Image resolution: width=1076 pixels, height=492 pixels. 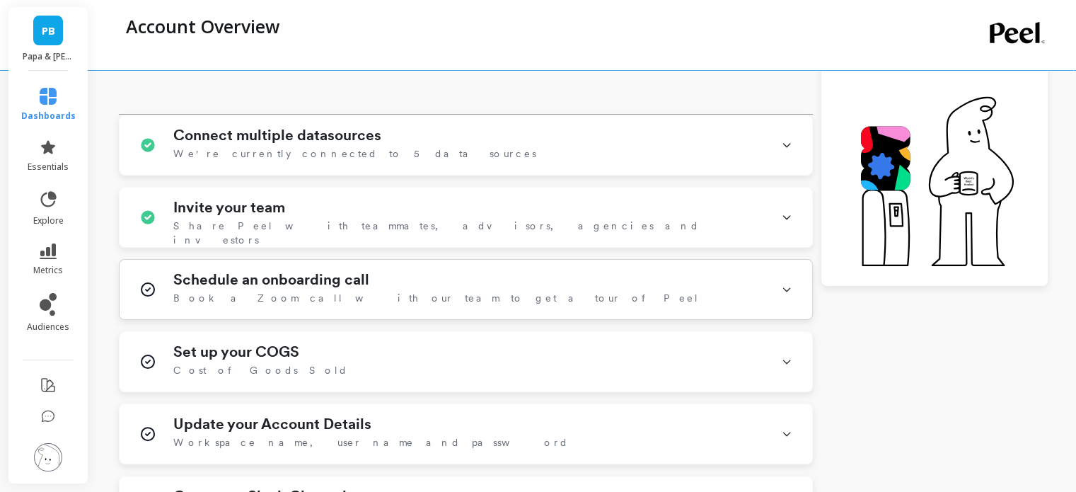 What do you see at coordinates (48, 327) in the screenshot?
I see `span: audiences` at bounding box center [48, 327].